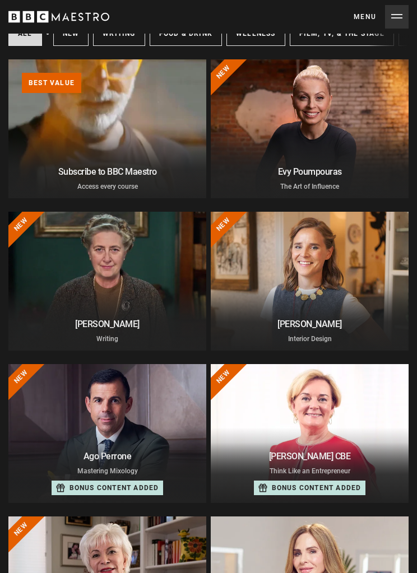 The width and height of the screenshot is (417, 573). What do you see at coordinates (107, 339) in the screenshot?
I see `p: Writing` at bounding box center [107, 339].